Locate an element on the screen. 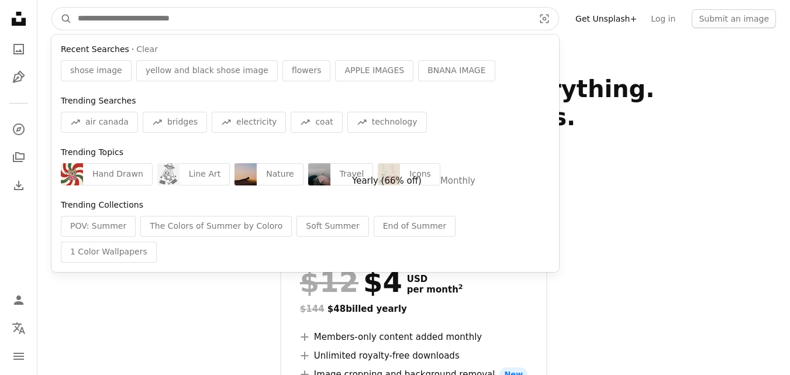 The width and height of the screenshot is (790, 375). a: Explore is located at coordinates (19, 129).